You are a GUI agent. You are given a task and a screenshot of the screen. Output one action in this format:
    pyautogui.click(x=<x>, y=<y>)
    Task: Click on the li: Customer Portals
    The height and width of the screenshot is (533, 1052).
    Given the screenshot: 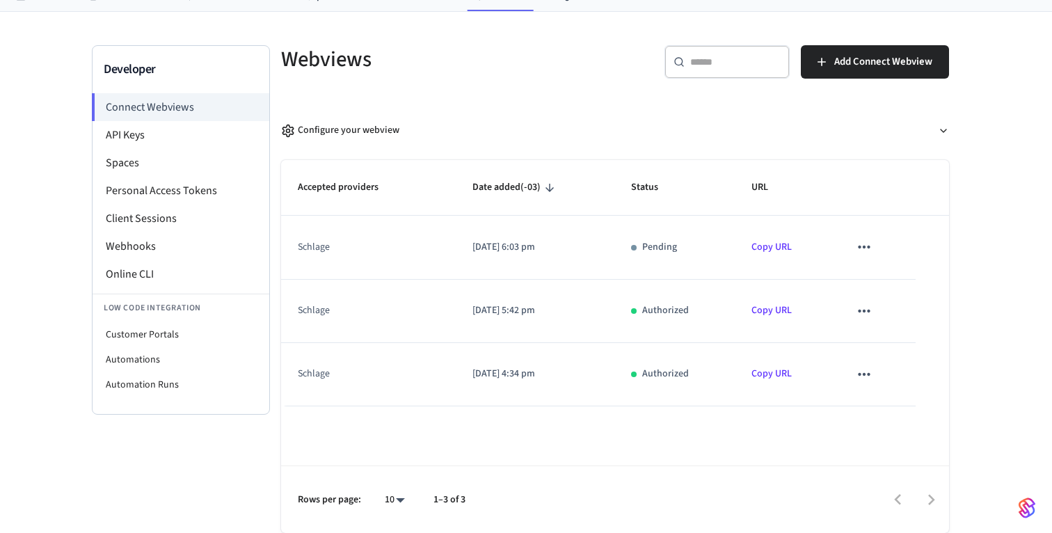 What is the action you would take?
    pyautogui.click(x=181, y=335)
    